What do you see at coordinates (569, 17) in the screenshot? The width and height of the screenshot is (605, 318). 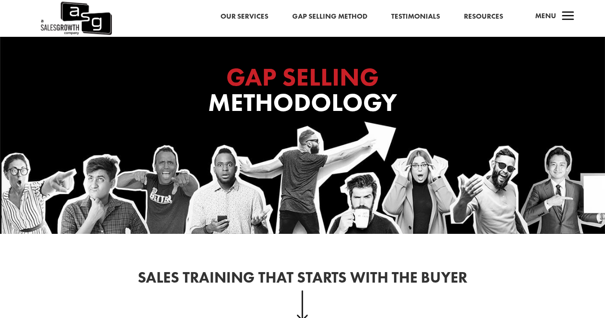 I see `span: a` at bounding box center [569, 17].